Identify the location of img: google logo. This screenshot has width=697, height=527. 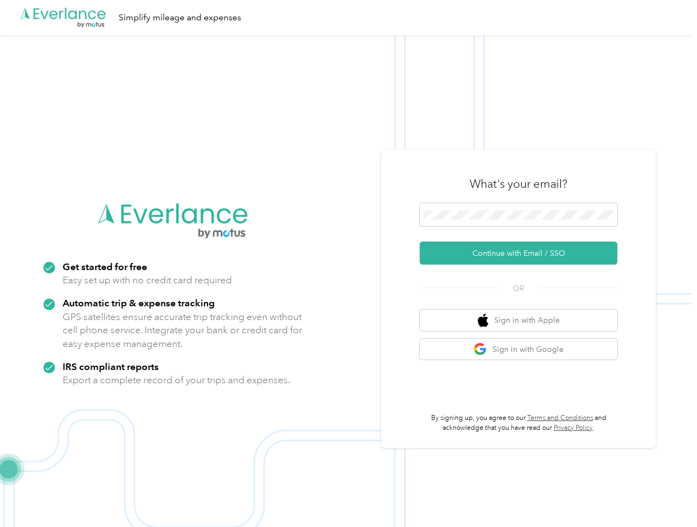
(480, 349).